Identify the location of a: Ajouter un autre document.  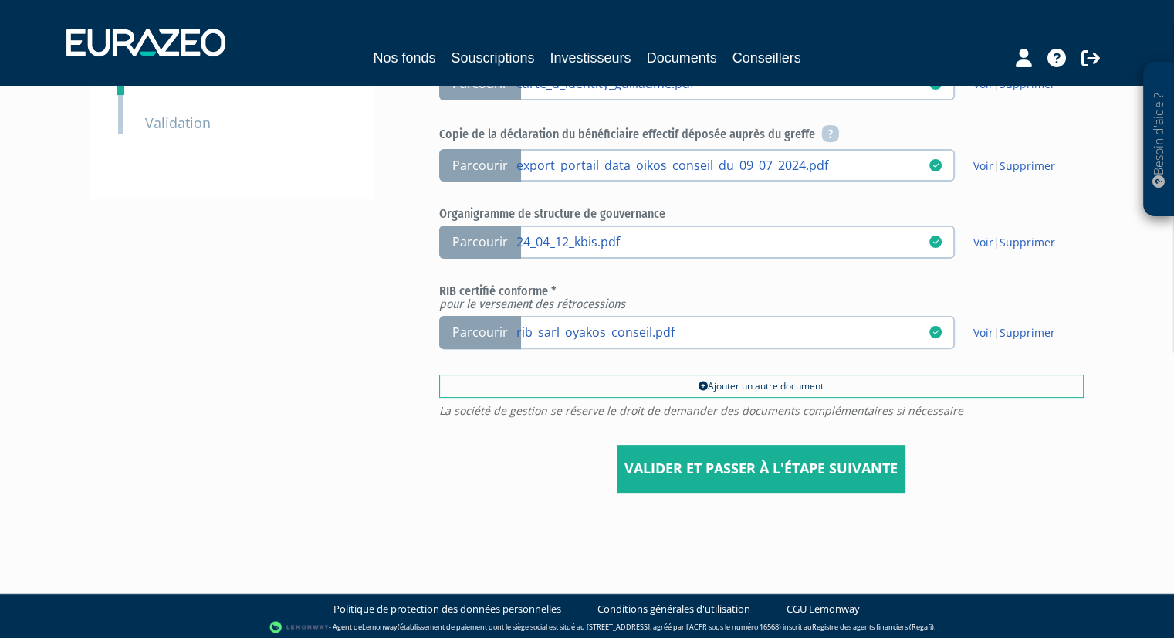
(761, 386).